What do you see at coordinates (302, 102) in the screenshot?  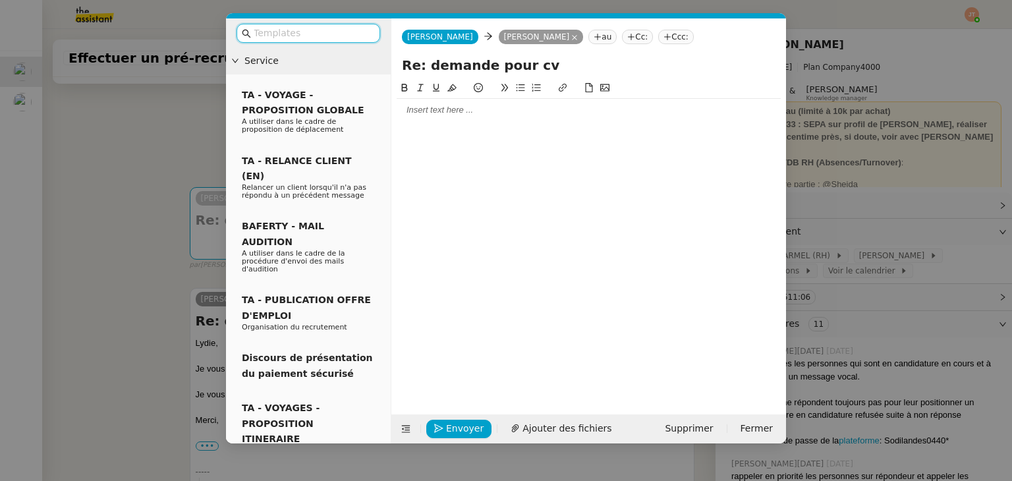 I see `span: TA - VOYAGE - PROPOSITION GLOBALE` at bounding box center [302, 102].